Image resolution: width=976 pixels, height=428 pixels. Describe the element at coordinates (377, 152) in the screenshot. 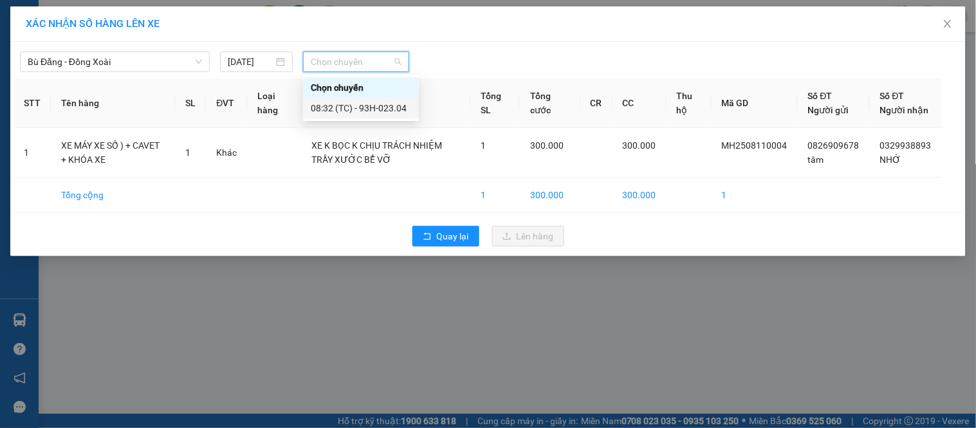

I see `span: XE K BỌC K CHỊU TRÁCH NHIỆM TRẦY XƯỚC BỂ VỠ` at that location.